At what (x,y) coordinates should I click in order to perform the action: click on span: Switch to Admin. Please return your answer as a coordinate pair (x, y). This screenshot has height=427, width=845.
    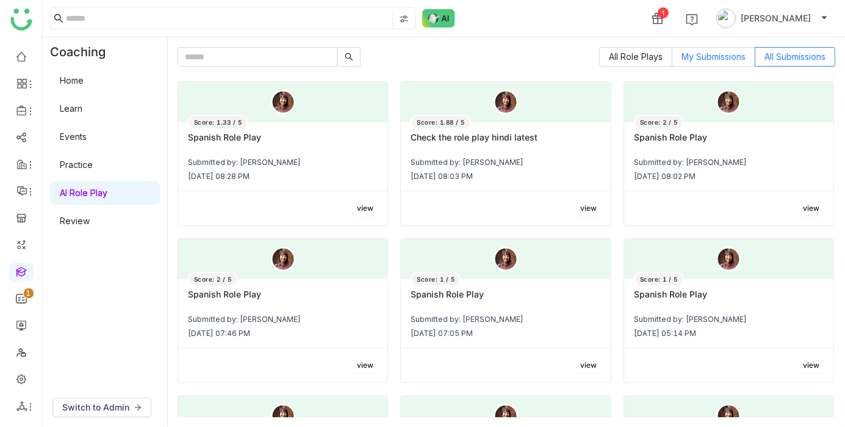
    Looking at the image, I should click on (96, 407).